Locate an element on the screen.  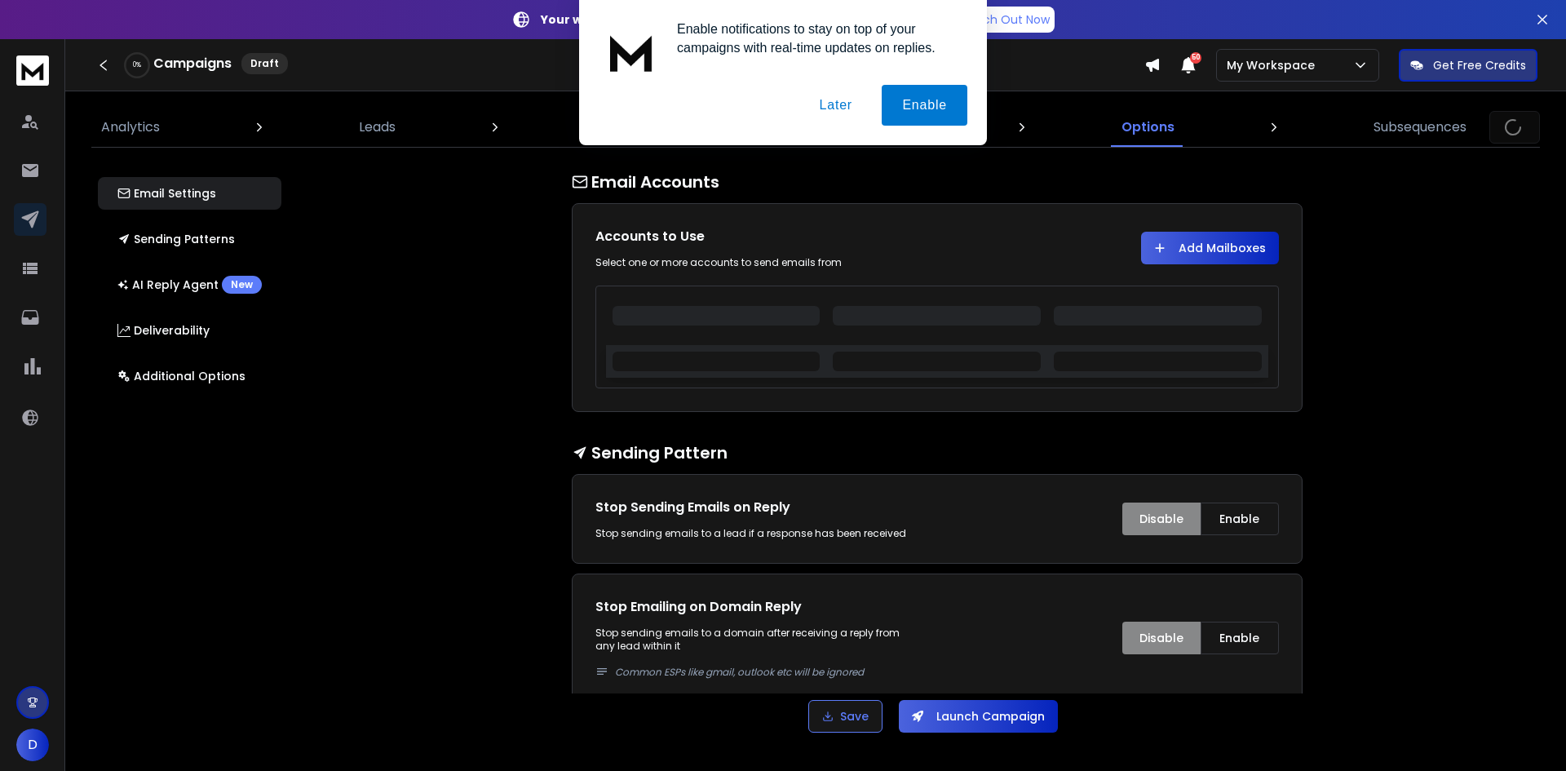
p: AI Reply Agent is located at coordinates (189, 285).